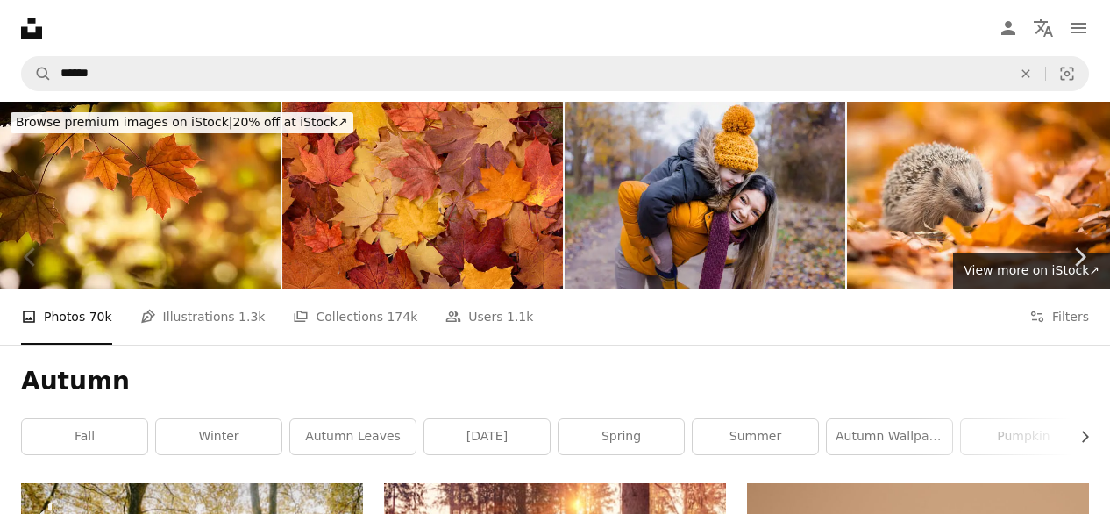  I want to click on button: Language, so click(1043, 28).